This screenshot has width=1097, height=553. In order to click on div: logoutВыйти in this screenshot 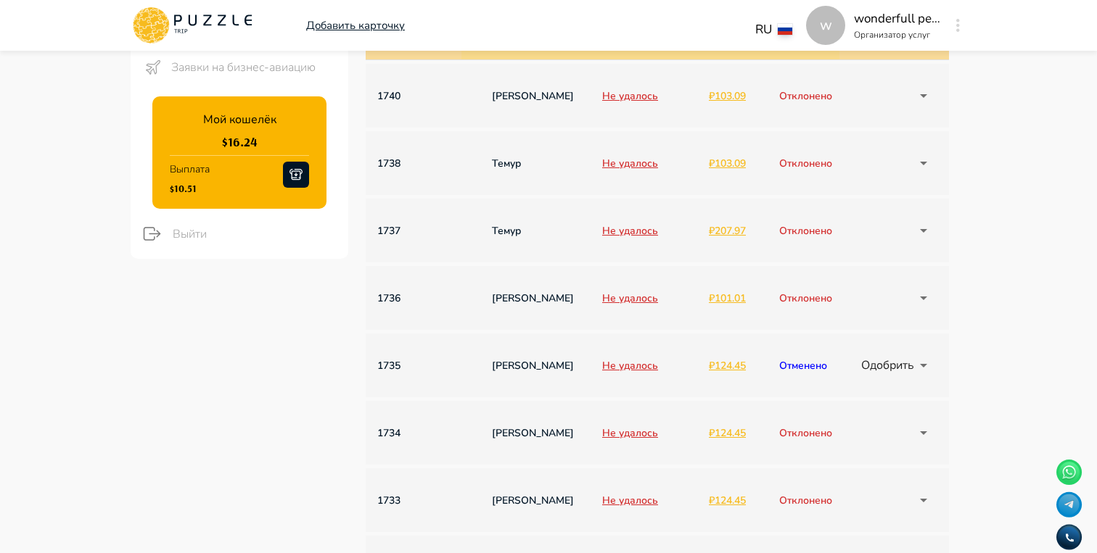, I will do `click(237, 234)`.